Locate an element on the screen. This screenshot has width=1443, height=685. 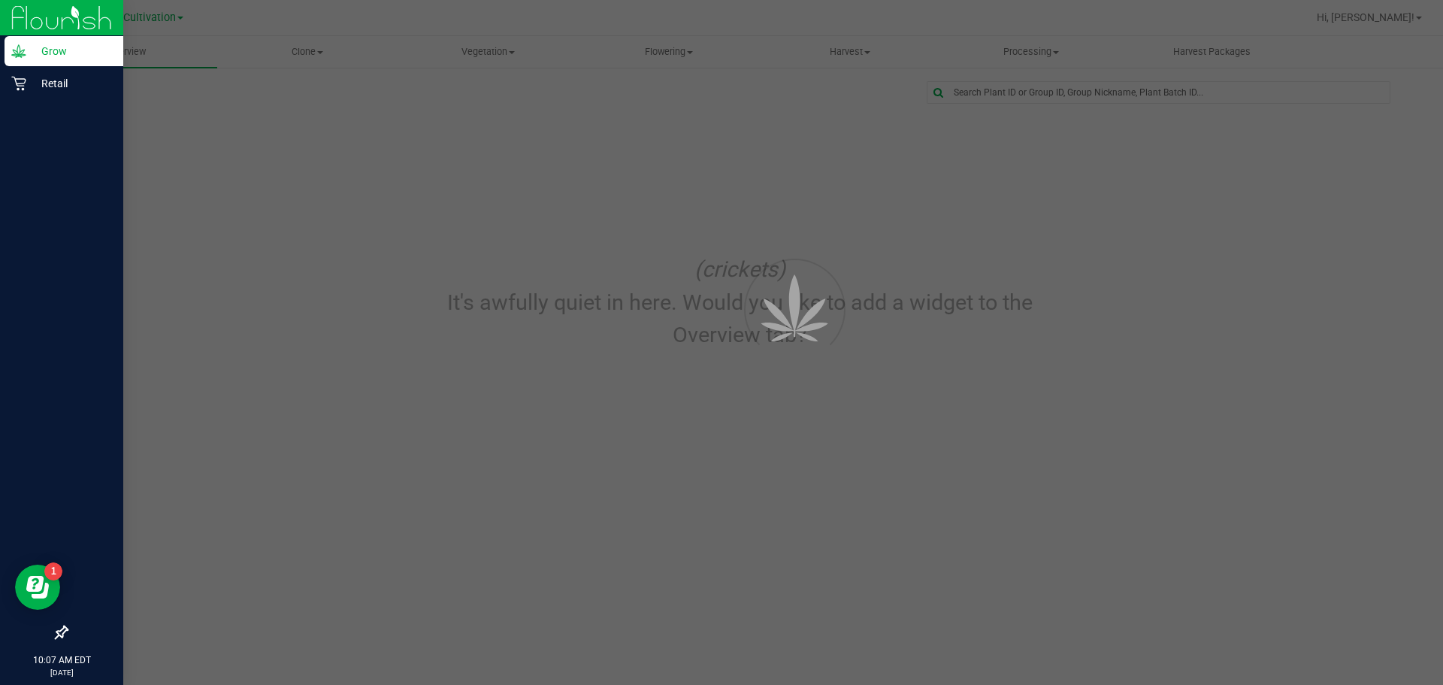
p: Retail is located at coordinates (71, 83).